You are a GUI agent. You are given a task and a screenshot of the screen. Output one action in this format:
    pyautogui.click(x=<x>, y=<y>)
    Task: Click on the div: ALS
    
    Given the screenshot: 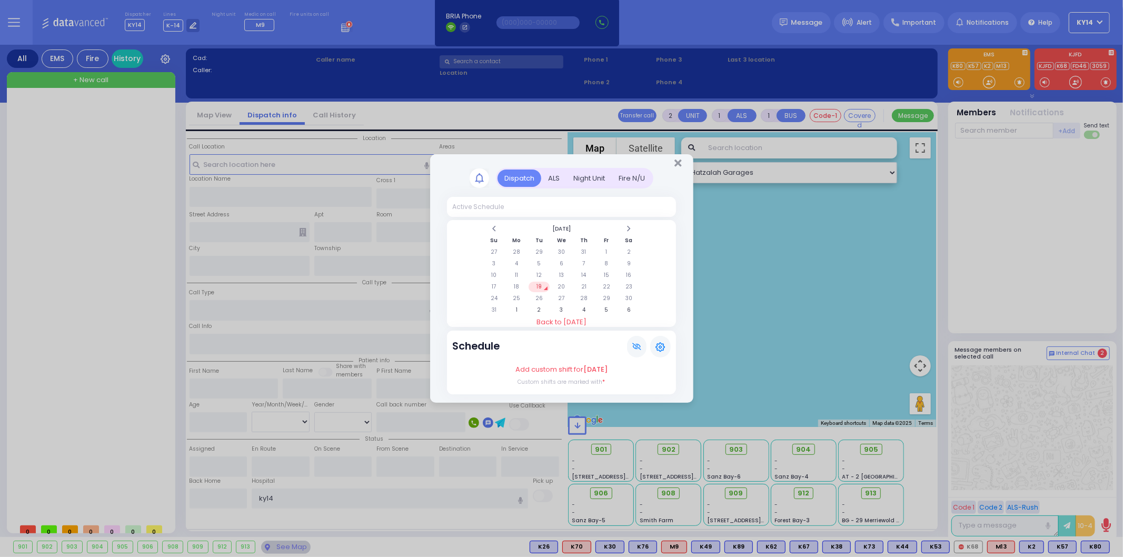 What is the action you would take?
    pyautogui.click(x=554, y=178)
    